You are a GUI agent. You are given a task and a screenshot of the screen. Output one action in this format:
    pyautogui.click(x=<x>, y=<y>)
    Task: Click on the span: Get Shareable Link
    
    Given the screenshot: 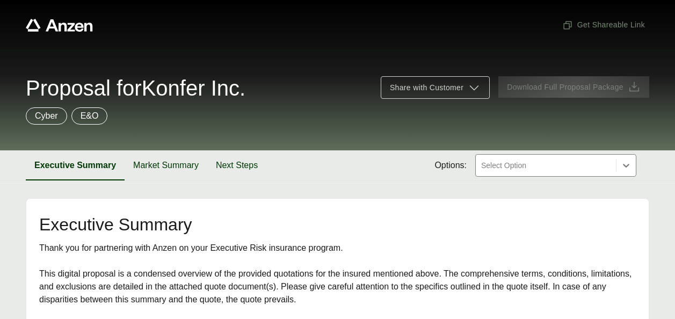 What is the action you would take?
    pyautogui.click(x=604, y=25)
    